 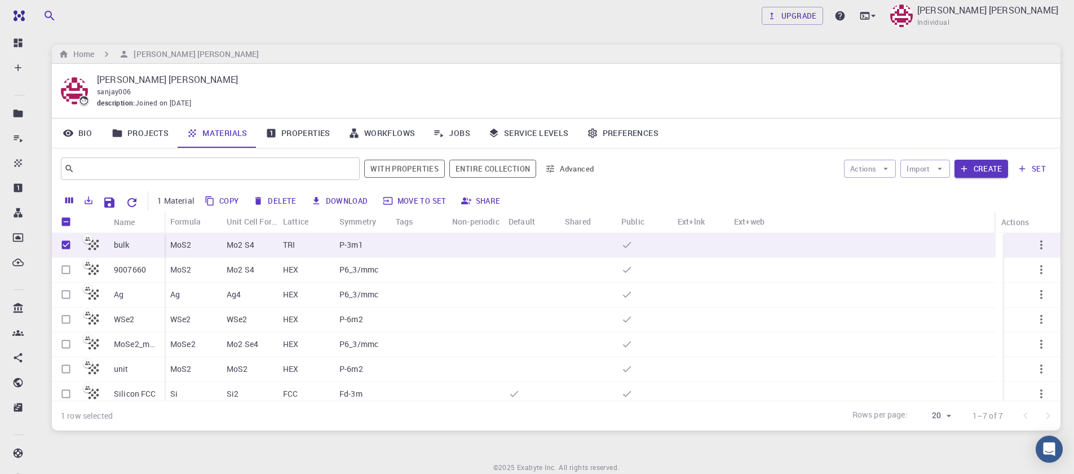 What do you see at coordinates (135, 394) in the screenshot?
I see `p: Silicon FCC` at bounding box center [135, 394].